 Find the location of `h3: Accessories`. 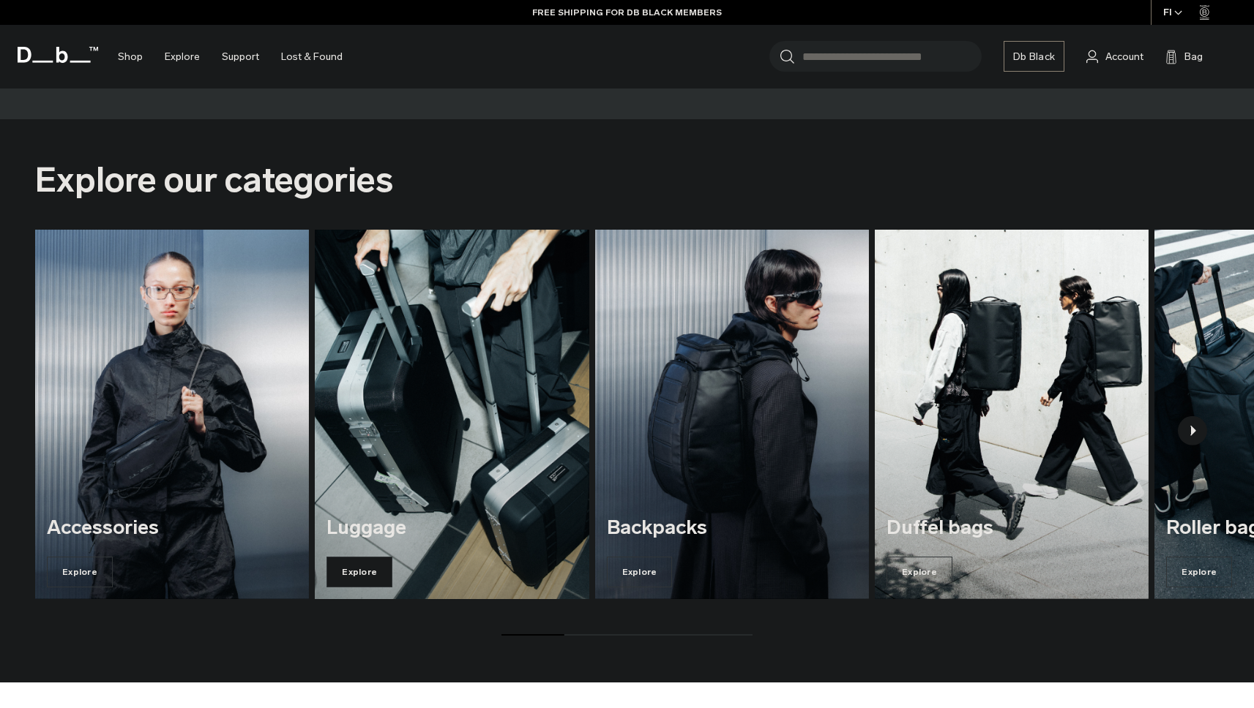

h3: Accessories is located at coordinates (172, 528).